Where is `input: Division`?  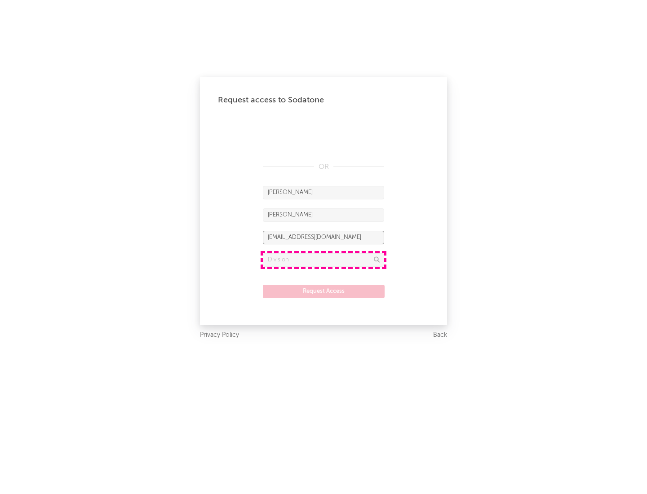
input: Division is located at coordinates (323, 260).